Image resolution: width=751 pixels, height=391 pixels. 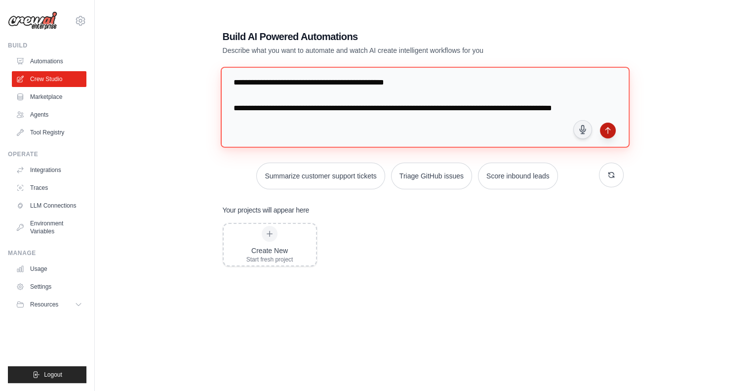 I want to click on span: Logout, so click(x=53, y=374).